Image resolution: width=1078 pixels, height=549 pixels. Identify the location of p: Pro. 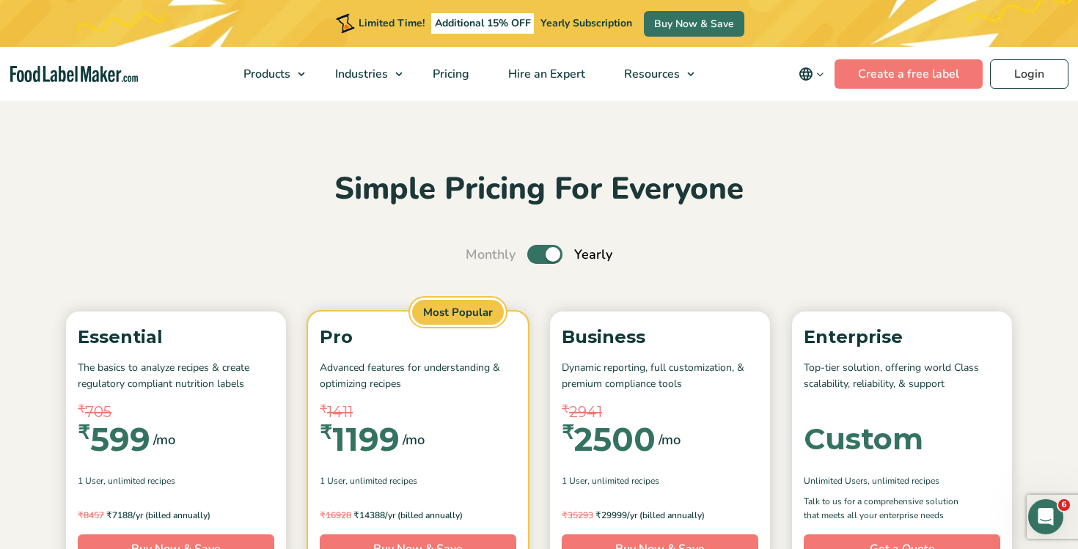
(418, 337).